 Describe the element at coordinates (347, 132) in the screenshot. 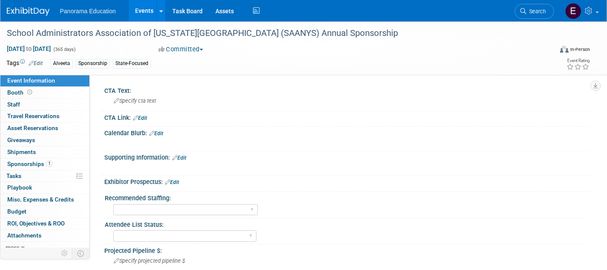

I see `div: Calendar Blurb:` at that location.